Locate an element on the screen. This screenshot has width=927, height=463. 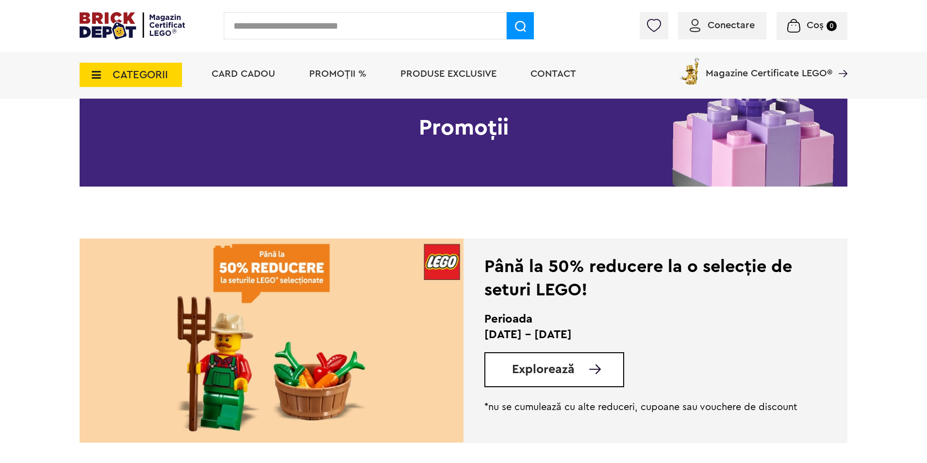
span: CATEGORII is located at coordinates (140, 75).